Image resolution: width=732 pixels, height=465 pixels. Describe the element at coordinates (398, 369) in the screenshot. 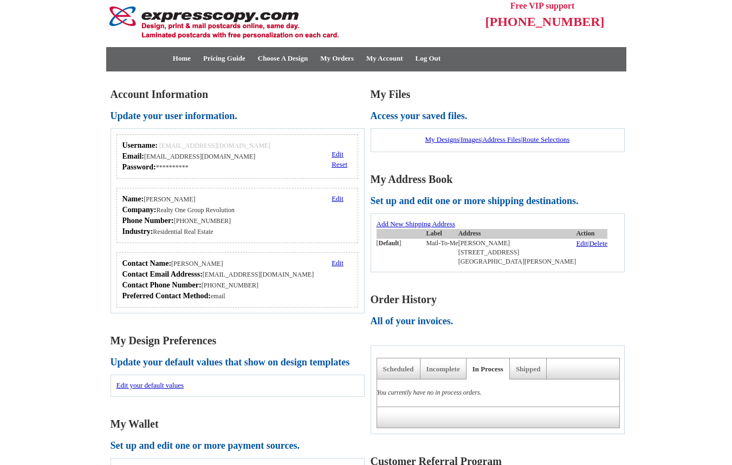

I see `a: Scheduled` at that location.